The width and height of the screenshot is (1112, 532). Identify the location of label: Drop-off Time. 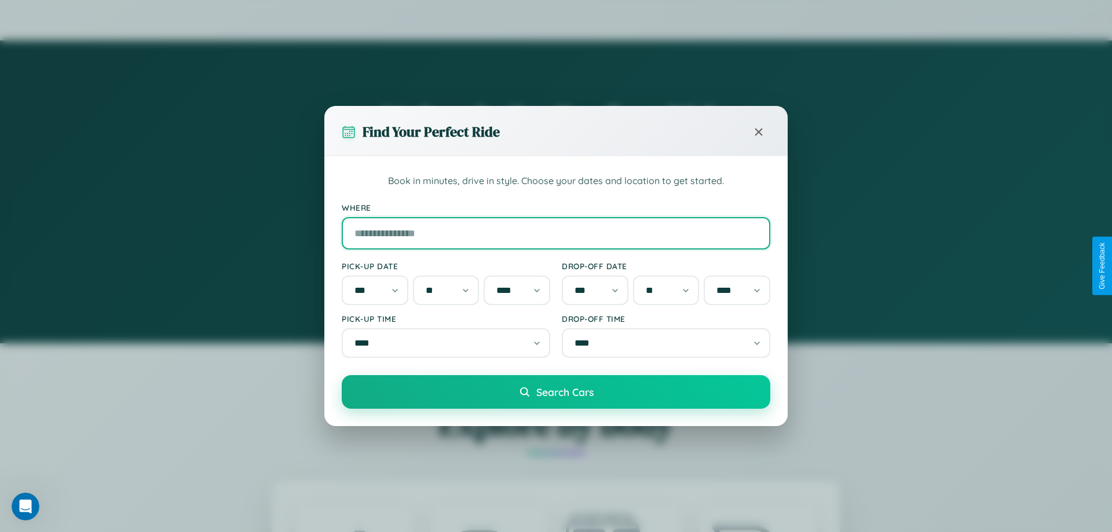
(666, 319).